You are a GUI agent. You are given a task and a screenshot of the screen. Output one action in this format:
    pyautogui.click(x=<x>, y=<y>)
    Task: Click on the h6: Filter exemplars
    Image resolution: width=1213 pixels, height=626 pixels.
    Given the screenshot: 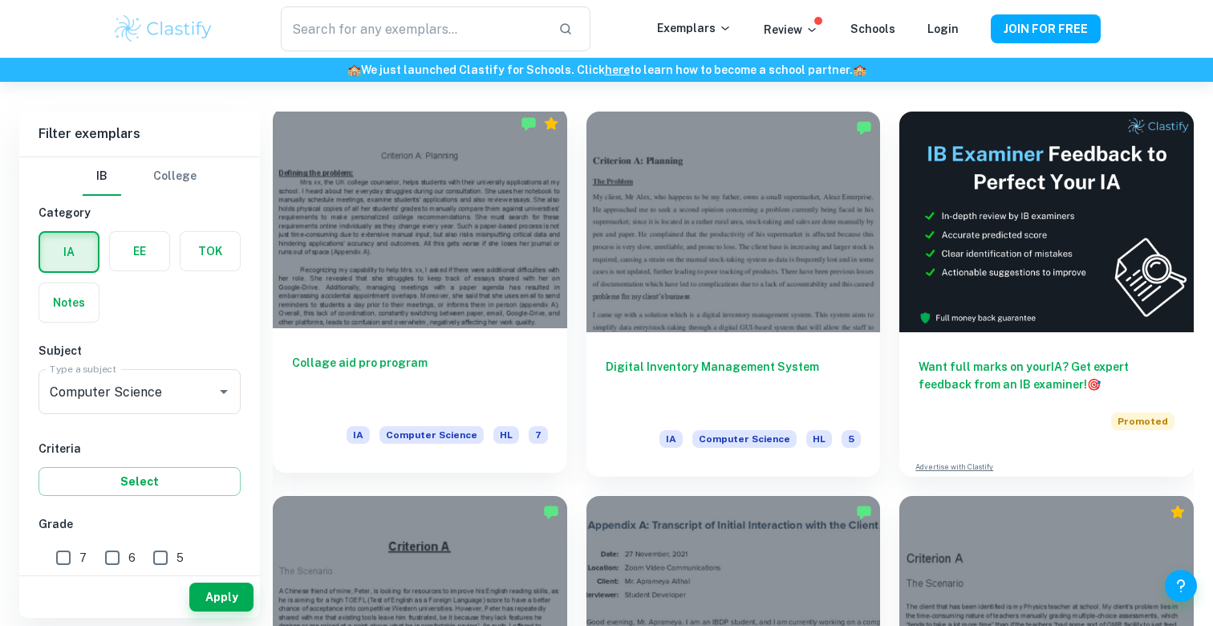 What is the action you would take?
    pyautogui.click(x=140, y=134)
    